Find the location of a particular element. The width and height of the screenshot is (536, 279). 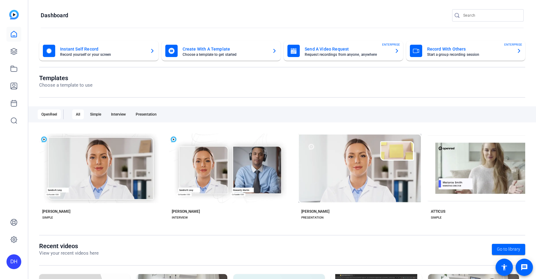

mat-card-title: Create With A Template is located at coordinates (225, 49).